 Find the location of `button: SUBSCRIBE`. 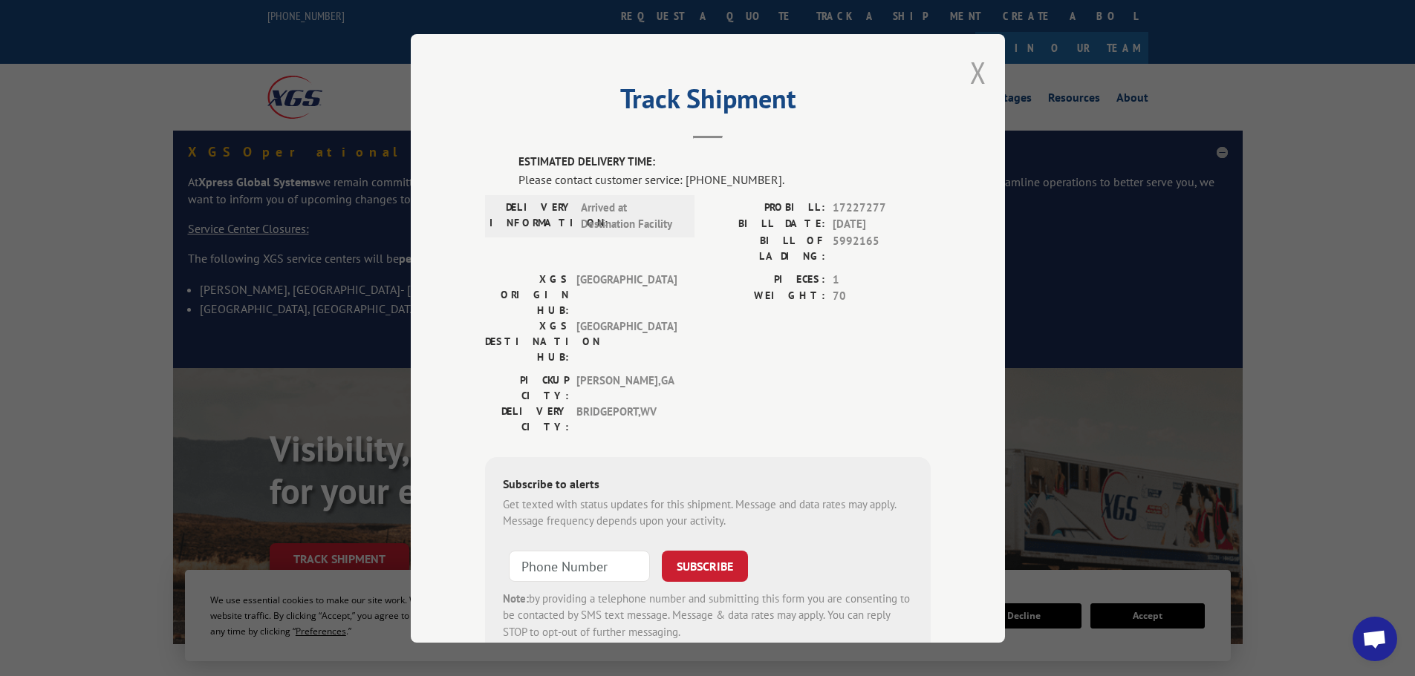

button: SUBSCRIBE is located at coordinates (705, 566).